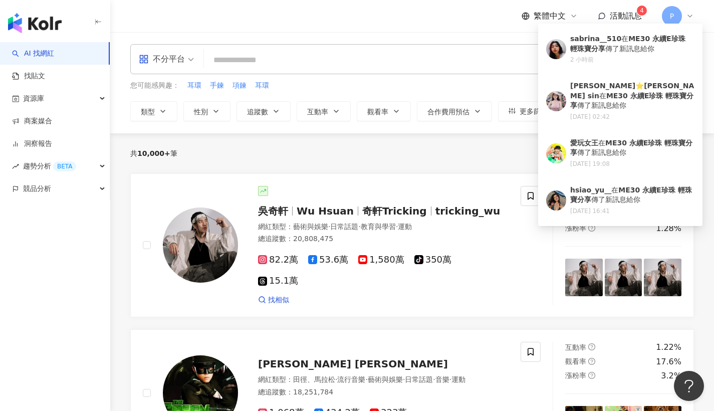 The image size is (714, 411). What do you see at coordinates (328, 260) in the screenshot?
I see `span: 53.6萬` at bounding box center [328, 260].